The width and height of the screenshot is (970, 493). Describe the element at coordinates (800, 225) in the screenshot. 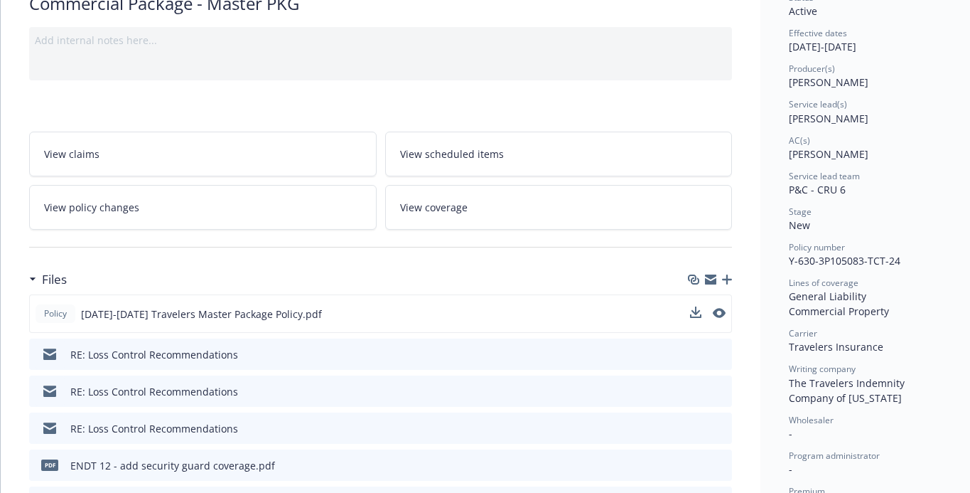

I see `span: New` at that location.